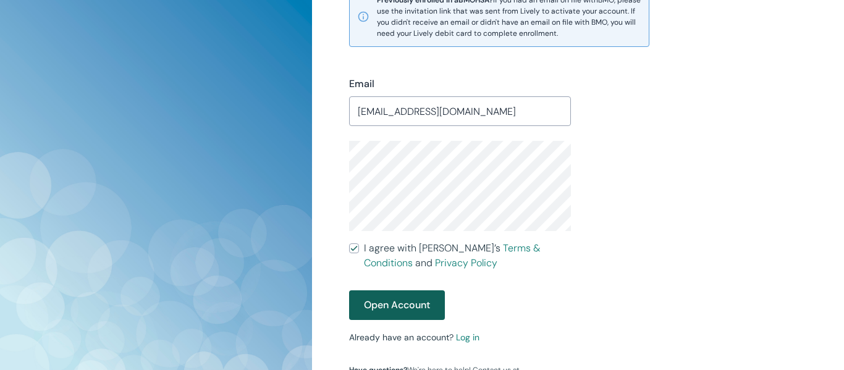  I want to click on a: Privacy Policy, so click(466, 263).